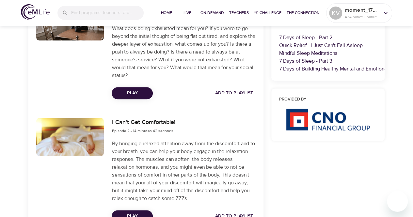 This screenshot has height=217, width=413. I want to click on input: Find programs, teachers, etc..., so click(107, 13).